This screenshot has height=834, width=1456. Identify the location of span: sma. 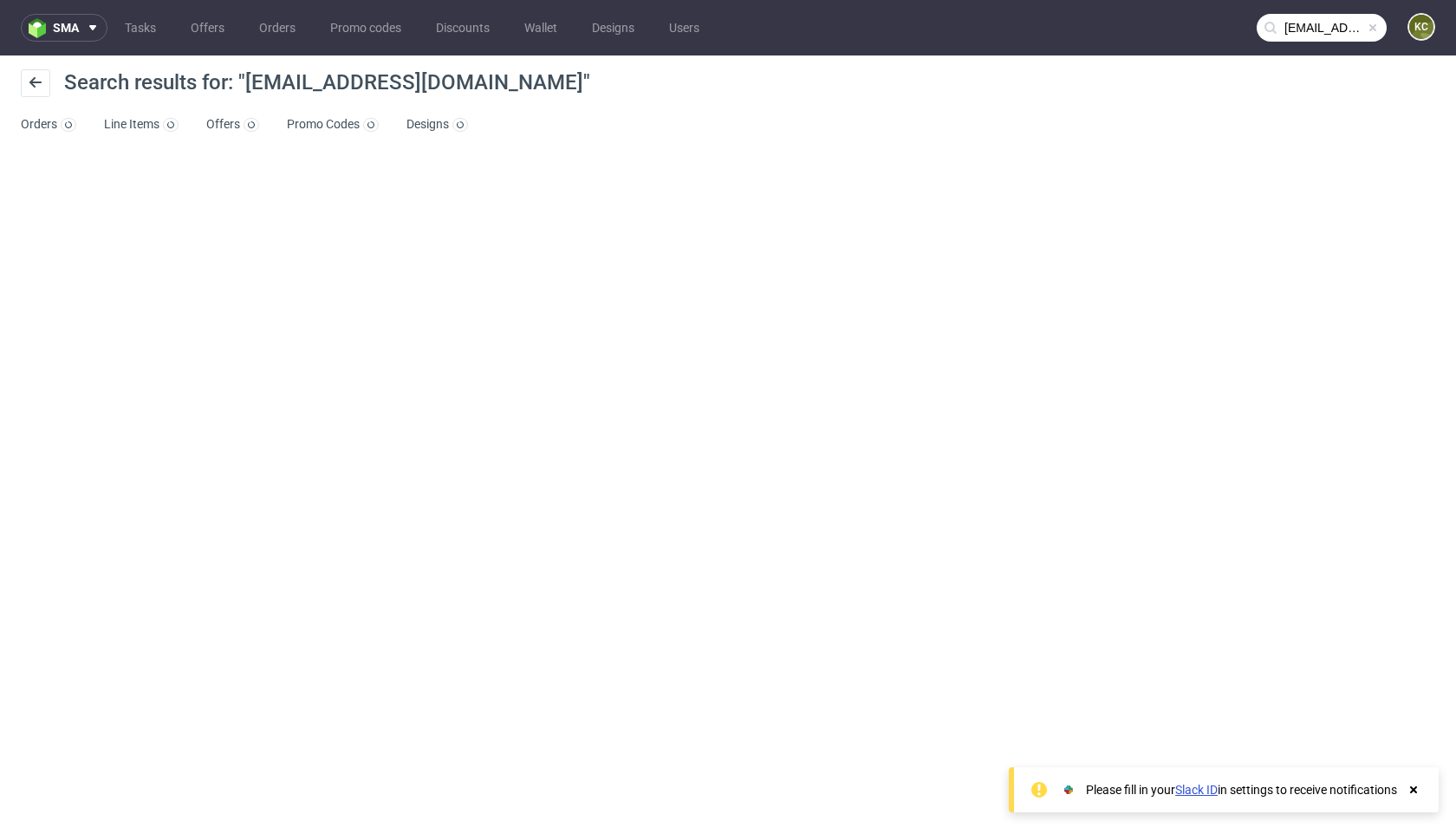
(66, 27).